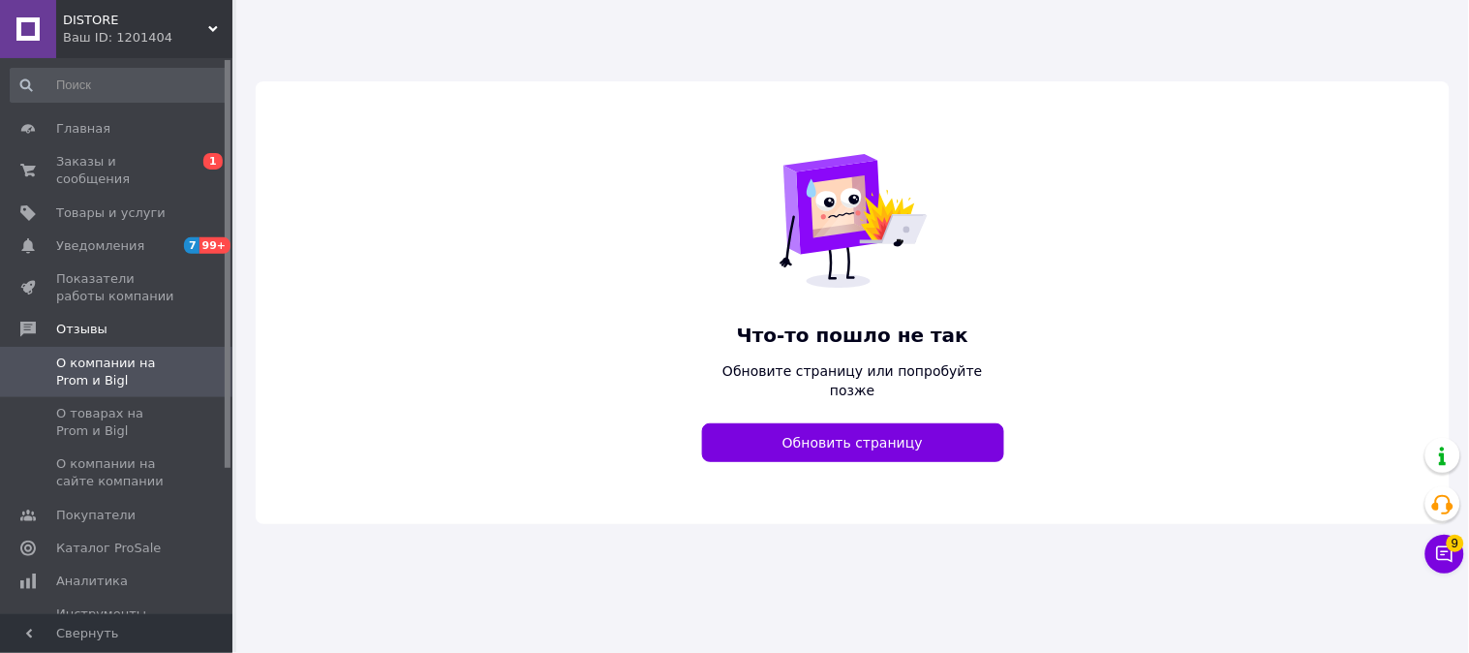  I want to click on button: Обновить страницу, so click(853, 442).